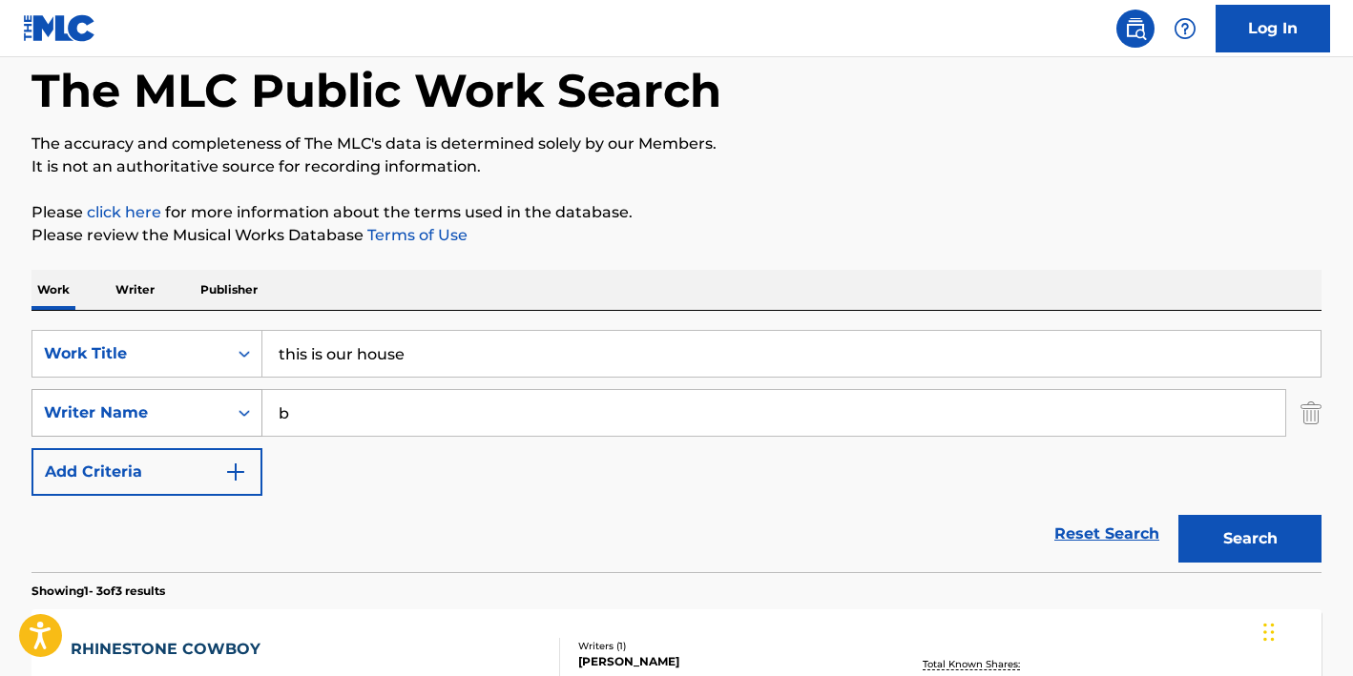 This screenshot has width=1353, height=676. Describe the element at coordinates (59, 28) in the screenshot. I see `img: MLC Logo` at that location.